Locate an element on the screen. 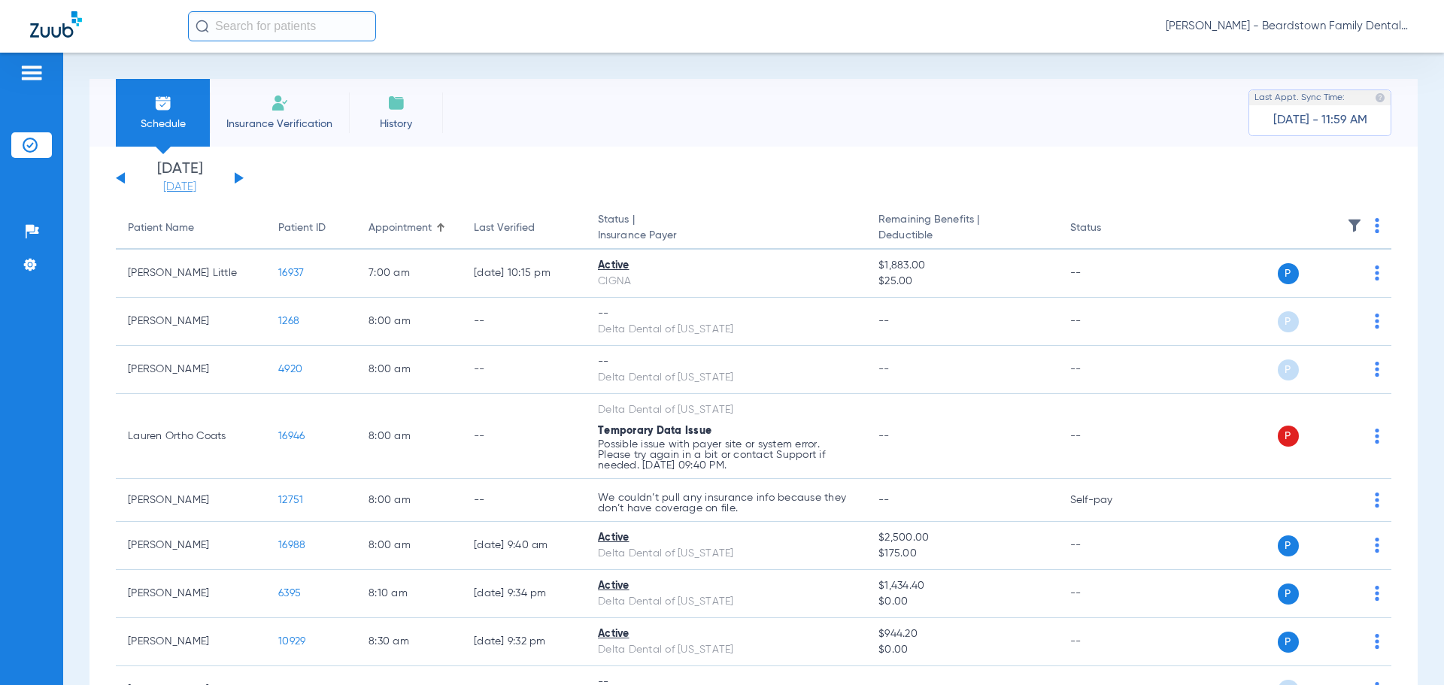  span: Insurance Payer is located at coordinates (726, 235).